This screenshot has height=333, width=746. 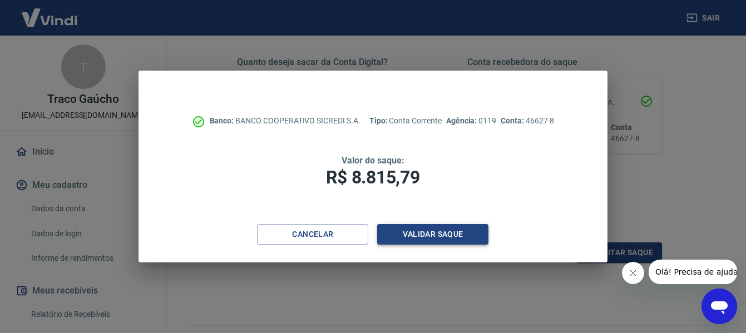 I want to click on span: Conta:, so click(x=513, y=121).